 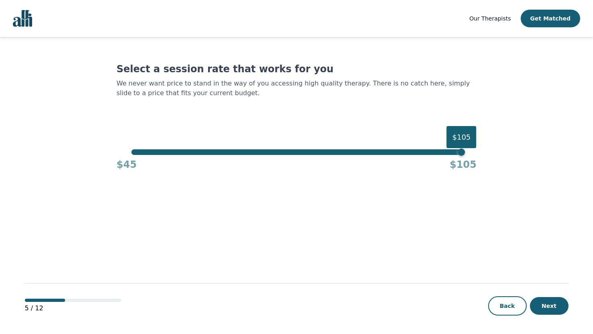 What do you see at coordinates (463, 165) in the screenshot?
I see `h4: $105` at bounding box center [463, 165].